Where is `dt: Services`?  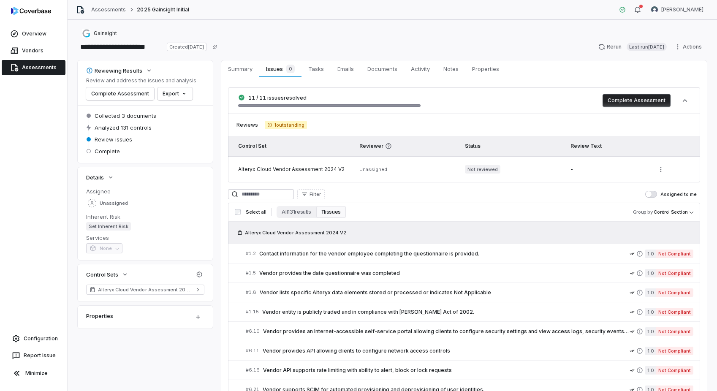
dt: Services is located at coordinates (145, 238).